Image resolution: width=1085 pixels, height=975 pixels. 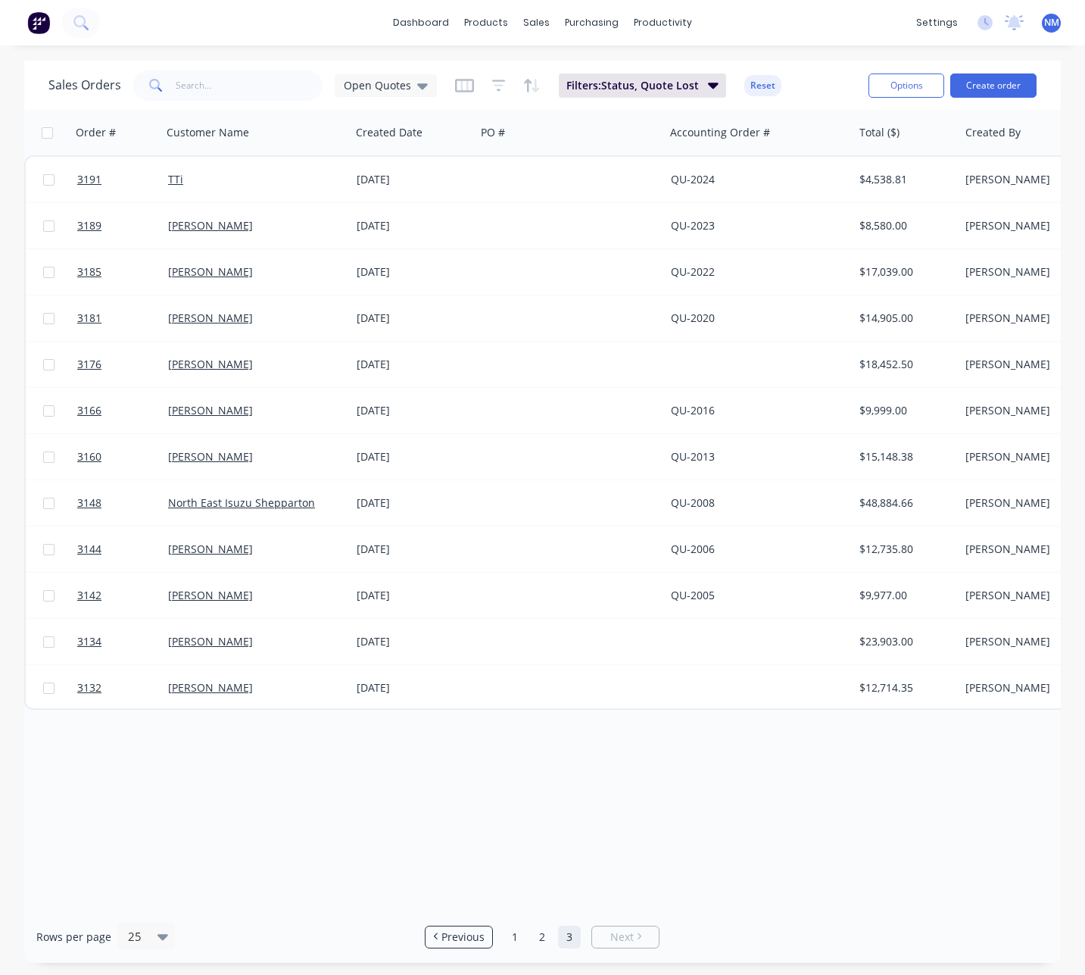 What do you see at coordinates (89, 549) in the screenshot?
I see `span: 3144` at bounding box center [89, 549].